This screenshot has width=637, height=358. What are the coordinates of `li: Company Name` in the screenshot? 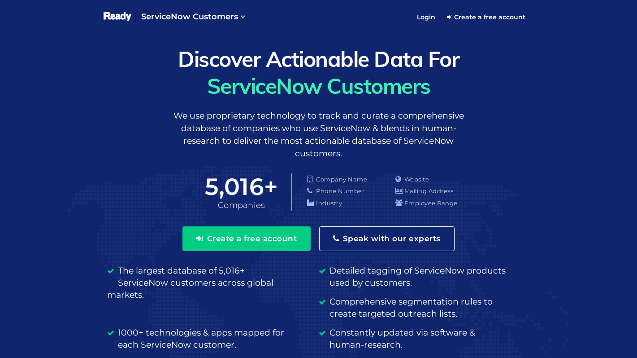 It's located at (351, 181).